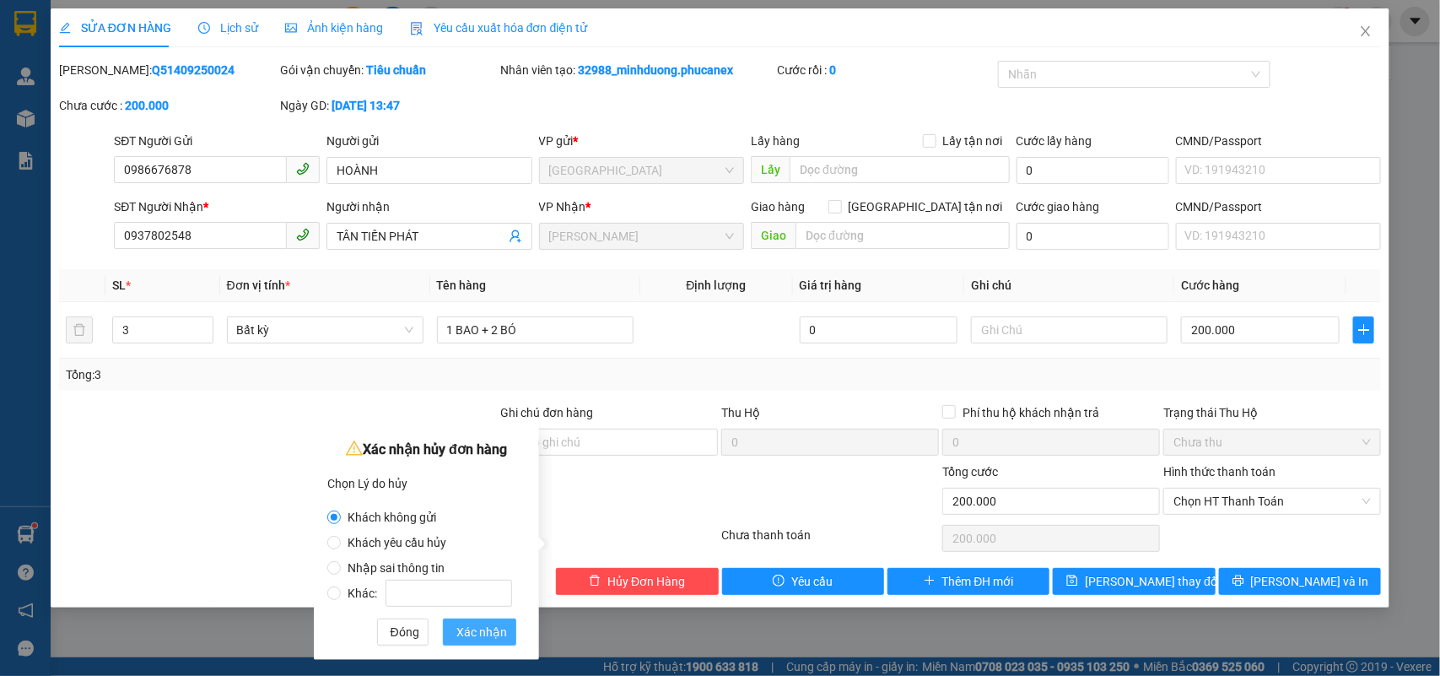  I want to click on b: 200.000, so click(147, 105).